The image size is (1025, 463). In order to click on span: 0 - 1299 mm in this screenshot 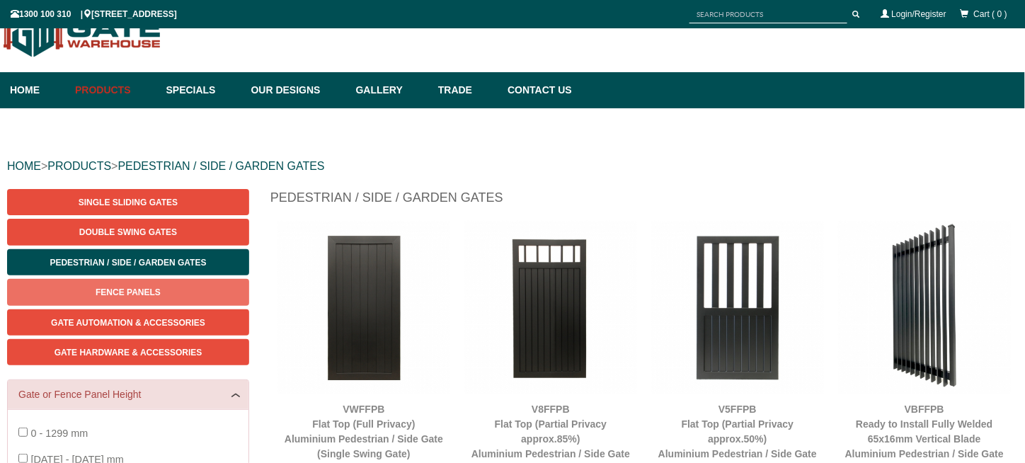, I will do `click(59, 433)`.